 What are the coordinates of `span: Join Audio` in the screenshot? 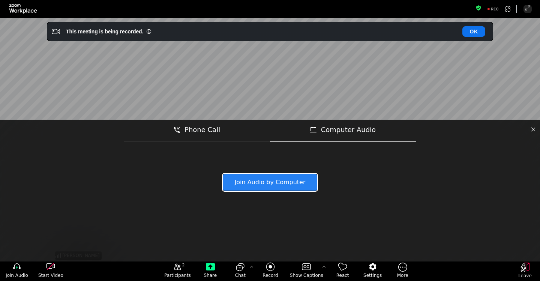 It's located at (17, 275).